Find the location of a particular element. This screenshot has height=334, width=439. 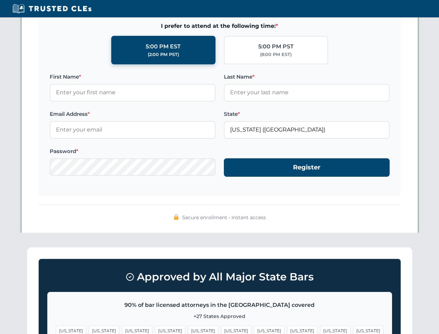

label: Email Address is located at coordinates (133, 114).